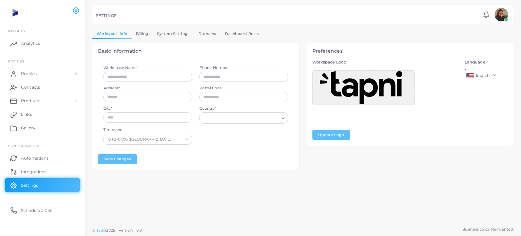 The width and height of the screenshot is (521, 236). I want to click on span: Products, so click(31, 101).